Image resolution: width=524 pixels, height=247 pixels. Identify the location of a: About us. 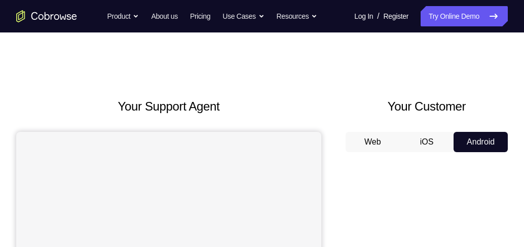
(164, 16).